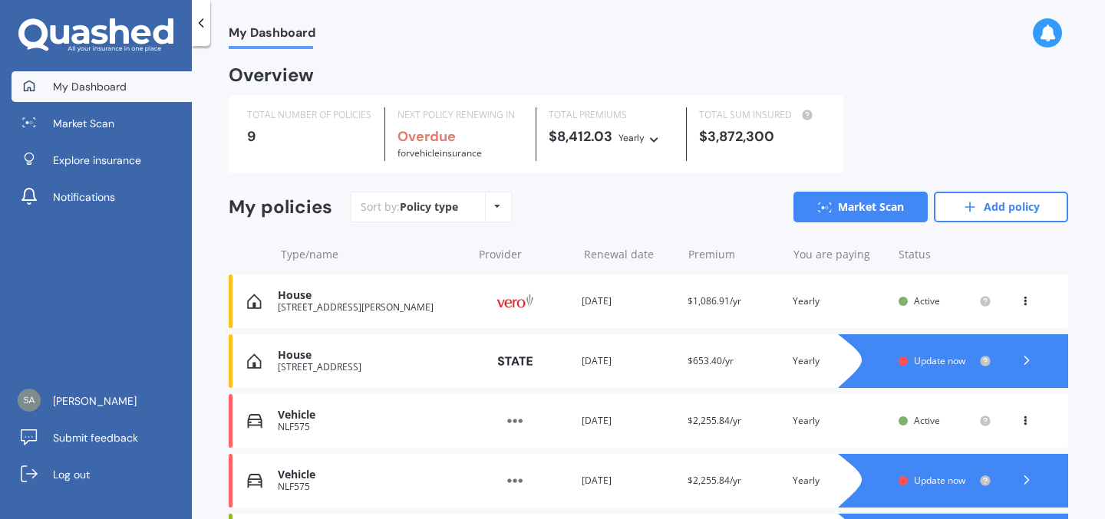 This screenshot has width=1105, height=519. What do you see at coordinates (440, 153) in the screenshot?
I see `span: for Vehicle insurance` at bounding box center [440, 153].